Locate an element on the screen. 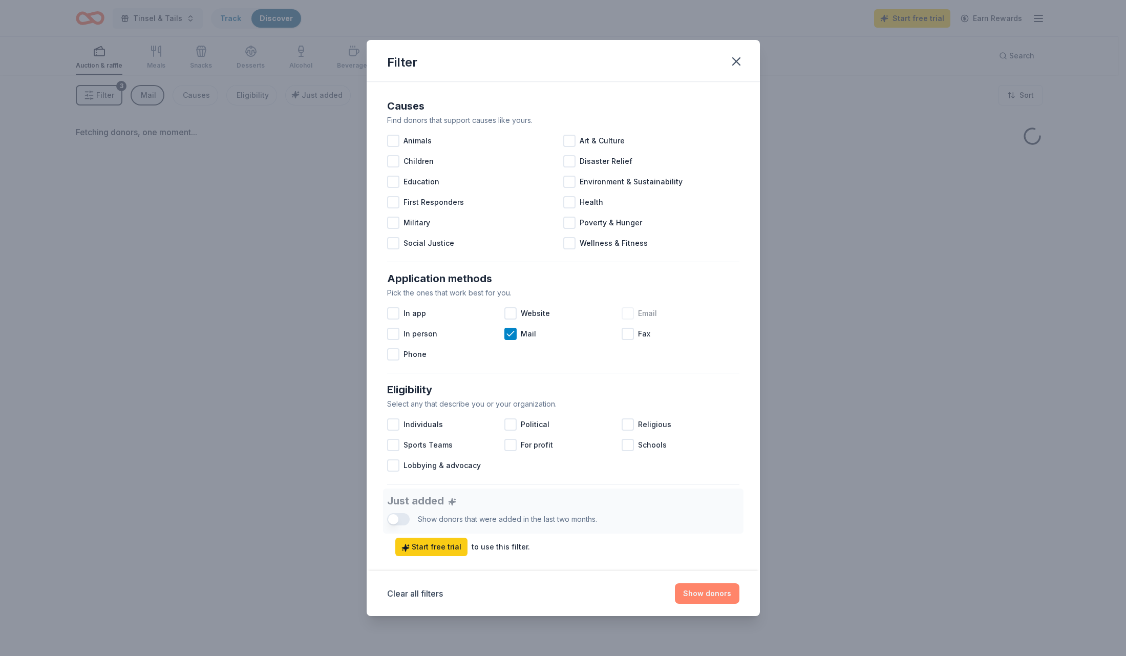 The height and width of the screenshot is (656, 1126). div: Filter is located at coordinates (402, 62).